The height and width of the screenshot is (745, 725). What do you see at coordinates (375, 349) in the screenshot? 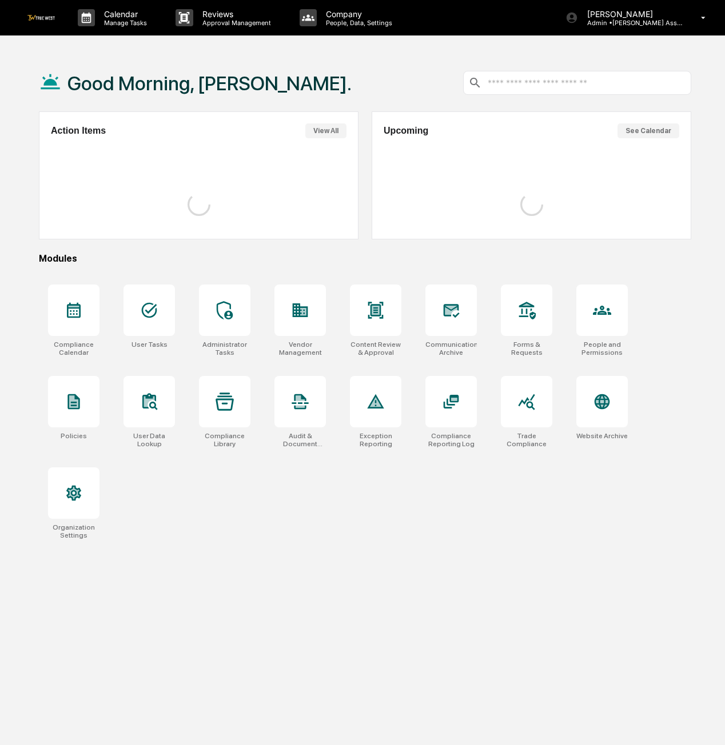
I see `div: Content Review & Approval` at bounding box center [375, 349].